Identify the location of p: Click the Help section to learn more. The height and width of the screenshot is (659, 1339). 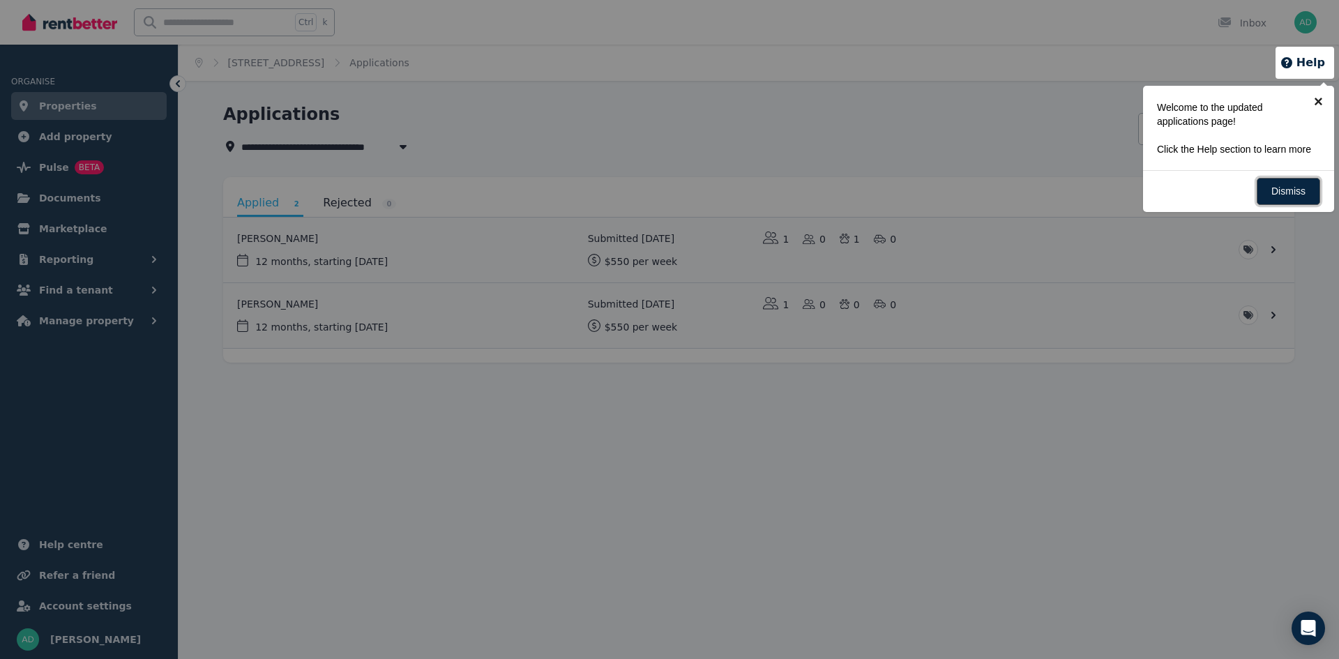
(1234, 149).